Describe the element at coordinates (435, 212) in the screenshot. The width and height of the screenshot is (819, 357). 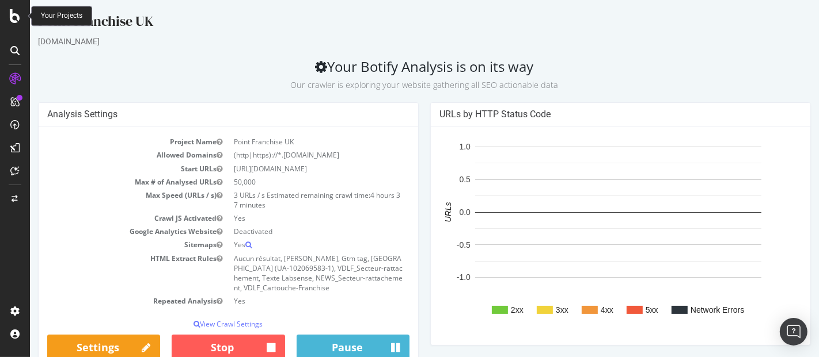
I see `text: 0.0` at that location.